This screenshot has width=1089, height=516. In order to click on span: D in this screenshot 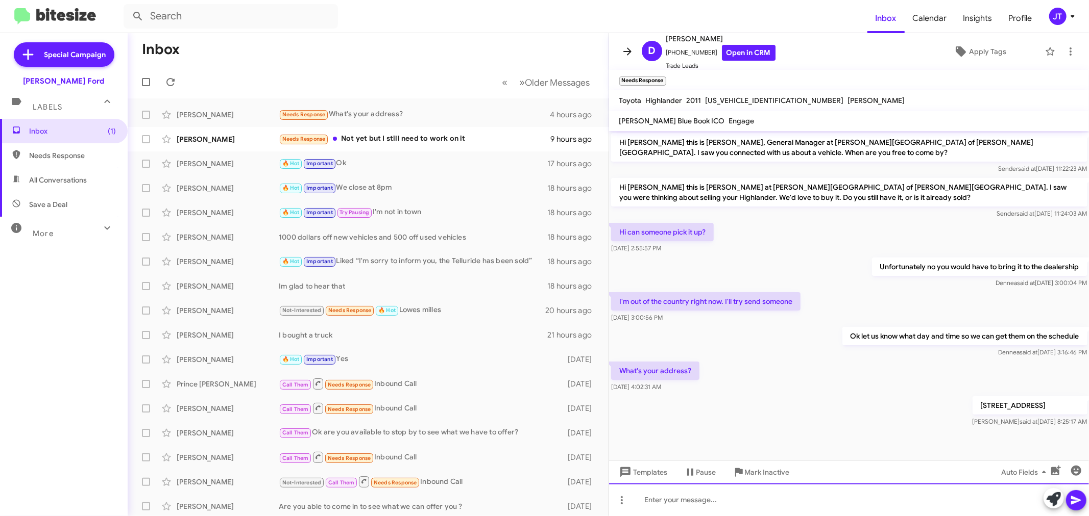, I will do `click(651, 51)`.